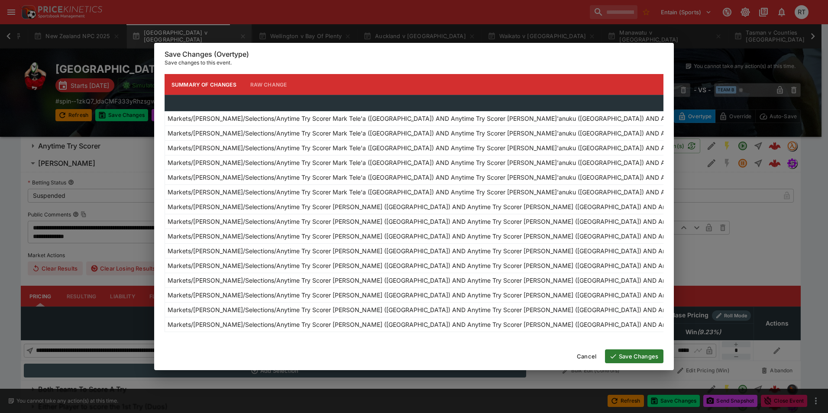 This screenshot has height=413, width=828. I want to click on button: Summary of Changes, so click(204, 84).